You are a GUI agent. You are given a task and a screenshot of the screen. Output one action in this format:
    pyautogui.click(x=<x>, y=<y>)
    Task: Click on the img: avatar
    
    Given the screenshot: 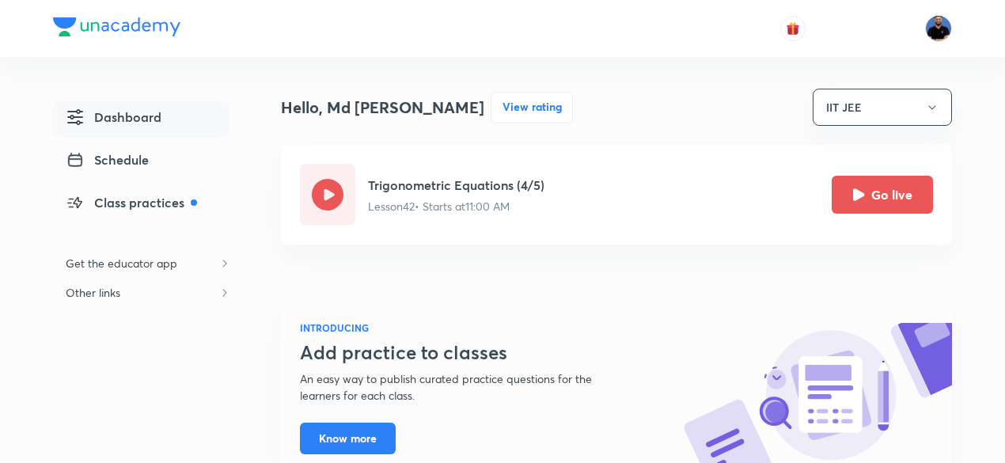 What is the action you would take?
    pyautogui.click(x=793, y=28)
    